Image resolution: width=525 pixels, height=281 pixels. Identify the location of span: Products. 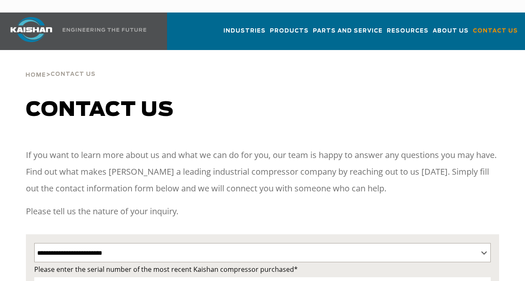
(289, 31).